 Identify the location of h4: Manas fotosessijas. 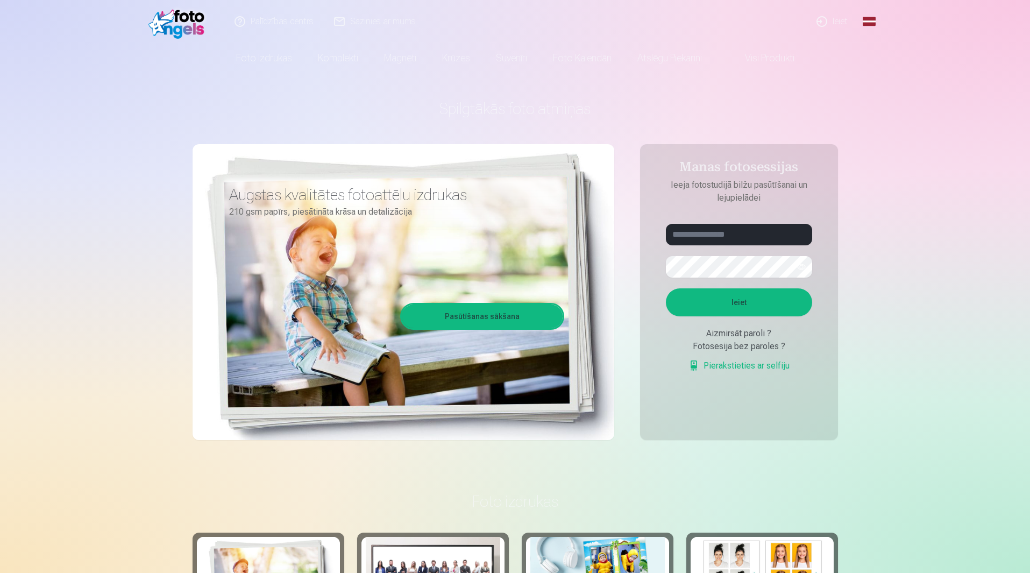
(739, 169).